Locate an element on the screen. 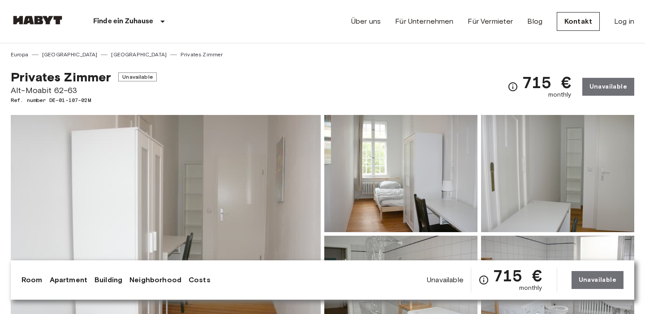 Image resolution: width=645 pixels, height=314 pixels. img: Habyt is located at coordinates (38, 20).